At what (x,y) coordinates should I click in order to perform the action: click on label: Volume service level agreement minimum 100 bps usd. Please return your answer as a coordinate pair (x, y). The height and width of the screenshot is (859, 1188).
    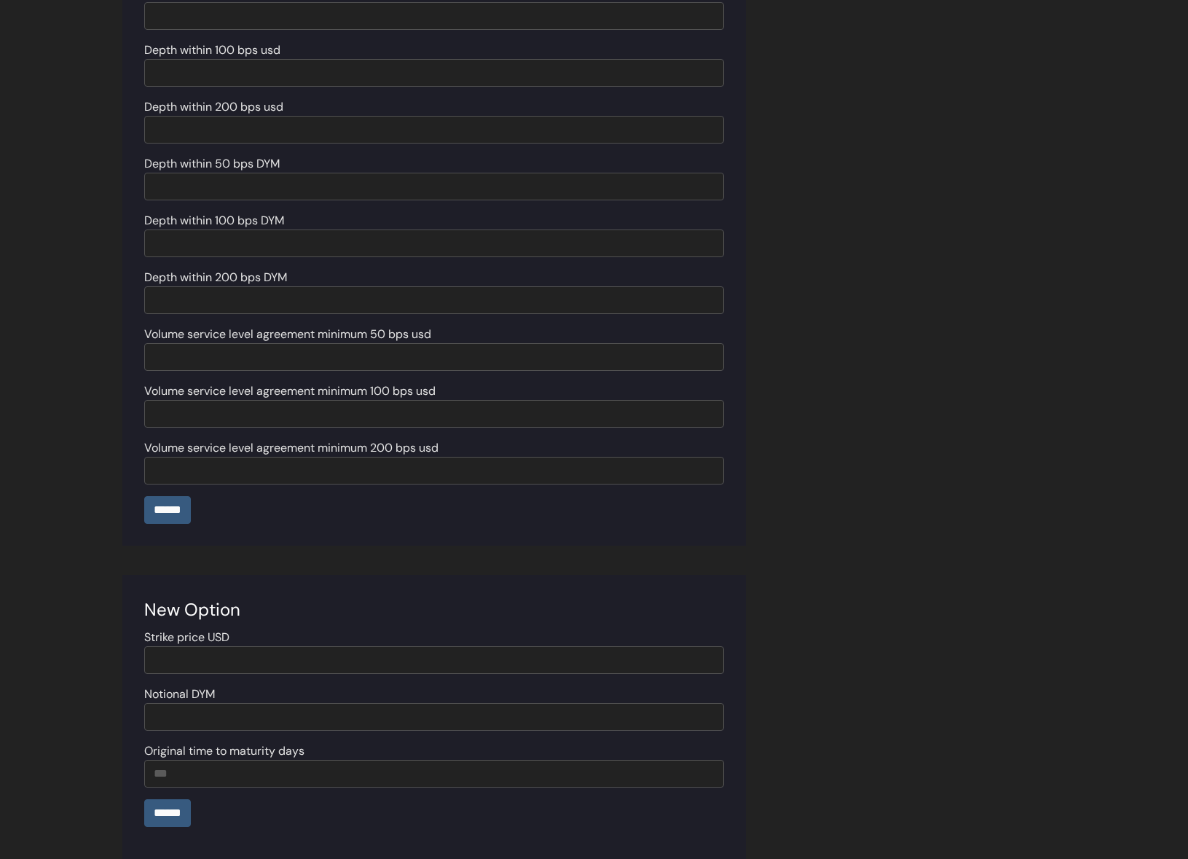
    Looking at the image, I should click on (290, 391).